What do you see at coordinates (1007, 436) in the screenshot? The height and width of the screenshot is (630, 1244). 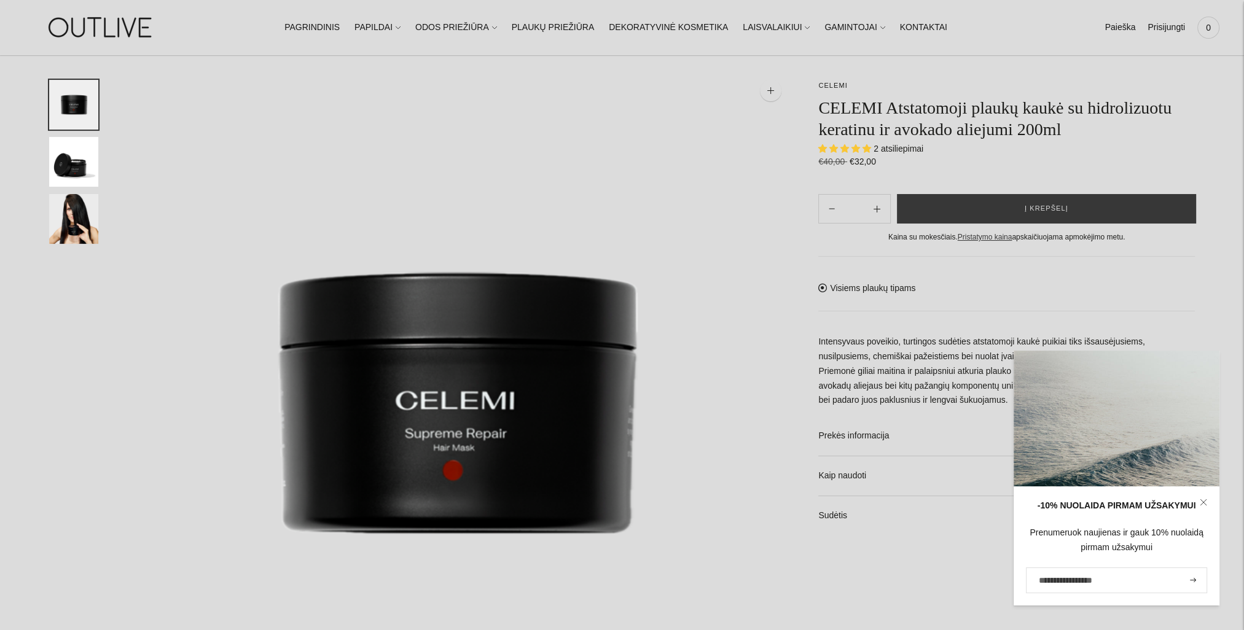 I see `a: Prekės informacija` at bounding box center [1007, 436].